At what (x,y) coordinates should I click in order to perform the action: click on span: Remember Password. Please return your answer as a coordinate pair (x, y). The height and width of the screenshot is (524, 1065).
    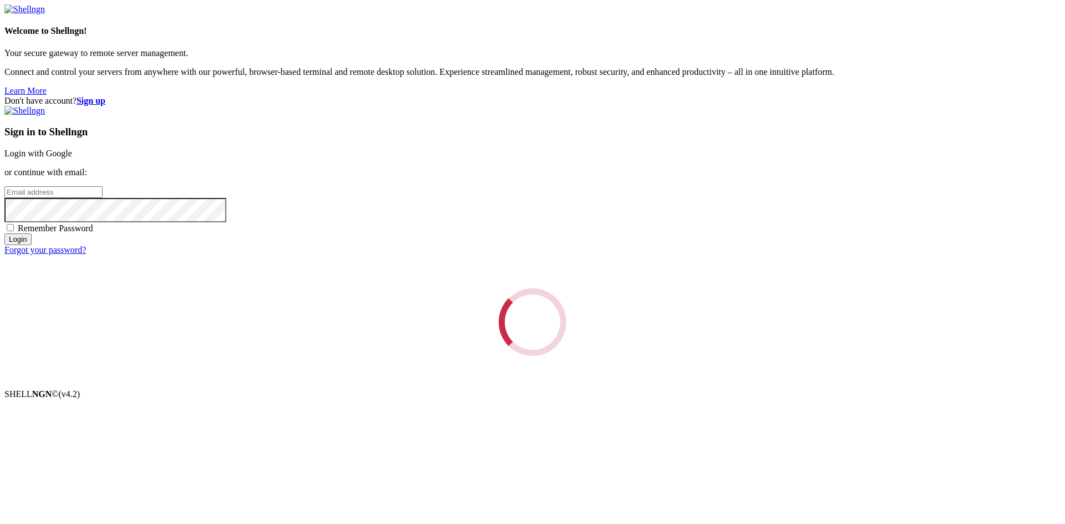
    Looking at the image, I should click on (55, 228).